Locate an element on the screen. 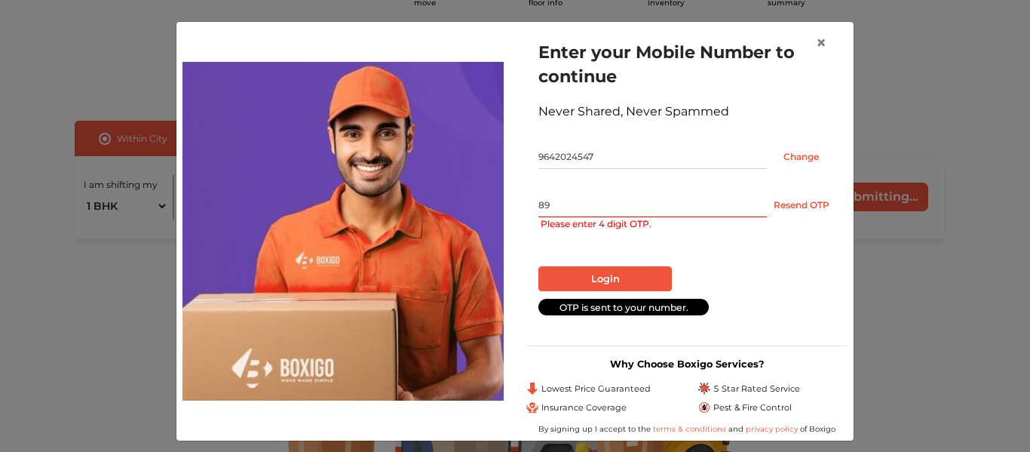  span: Pest & Fire Control is located at coordinates (753, 407).